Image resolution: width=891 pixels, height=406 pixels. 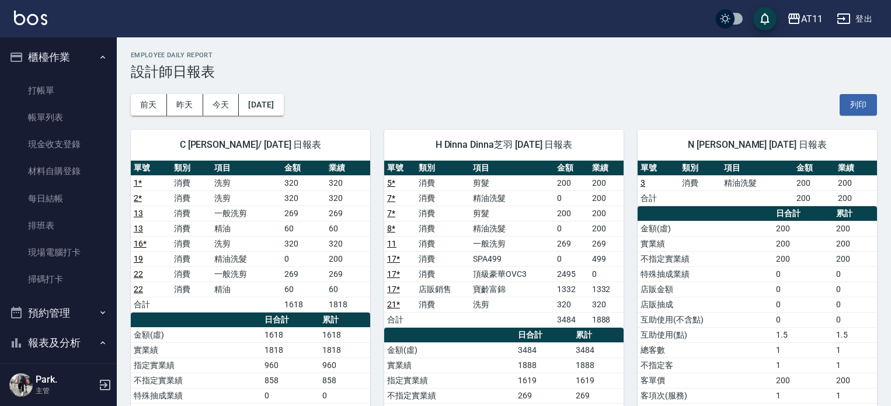 What do you see at coordinates (705, 304) in the screenshot?
I see `td: 店販抽成` at bounding box center [705, 304].